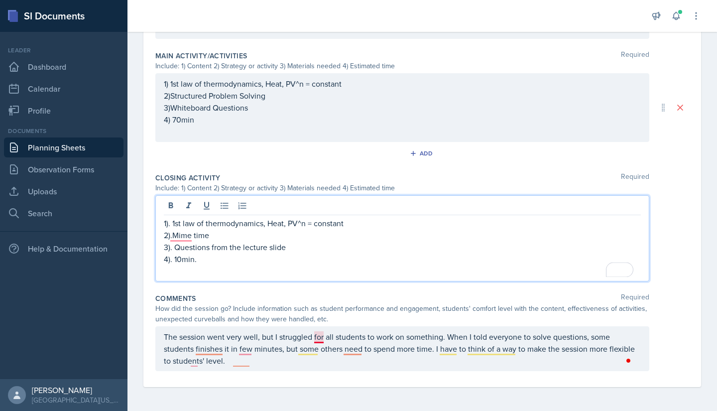 The height and width of the screenshot is (411, 717). What do you see at coordinates (422, 153) in the screenshot?
I see `div: Add` at bounding box center [422, 153].